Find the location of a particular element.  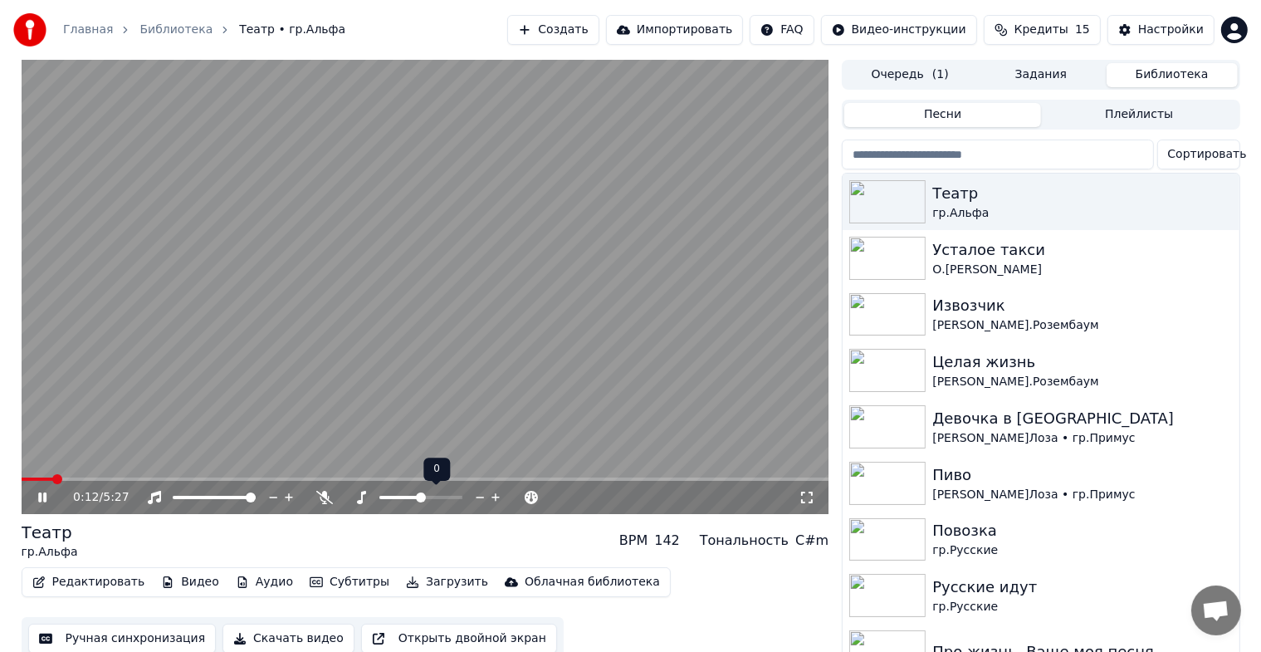

a: Главная is located at coordinates (88, 30).